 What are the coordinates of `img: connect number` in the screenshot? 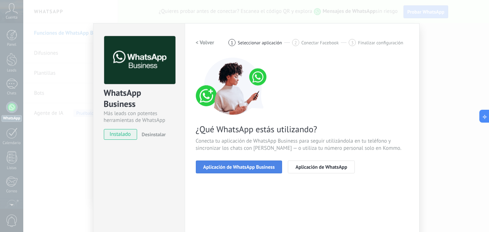 It's located at (233, 86).